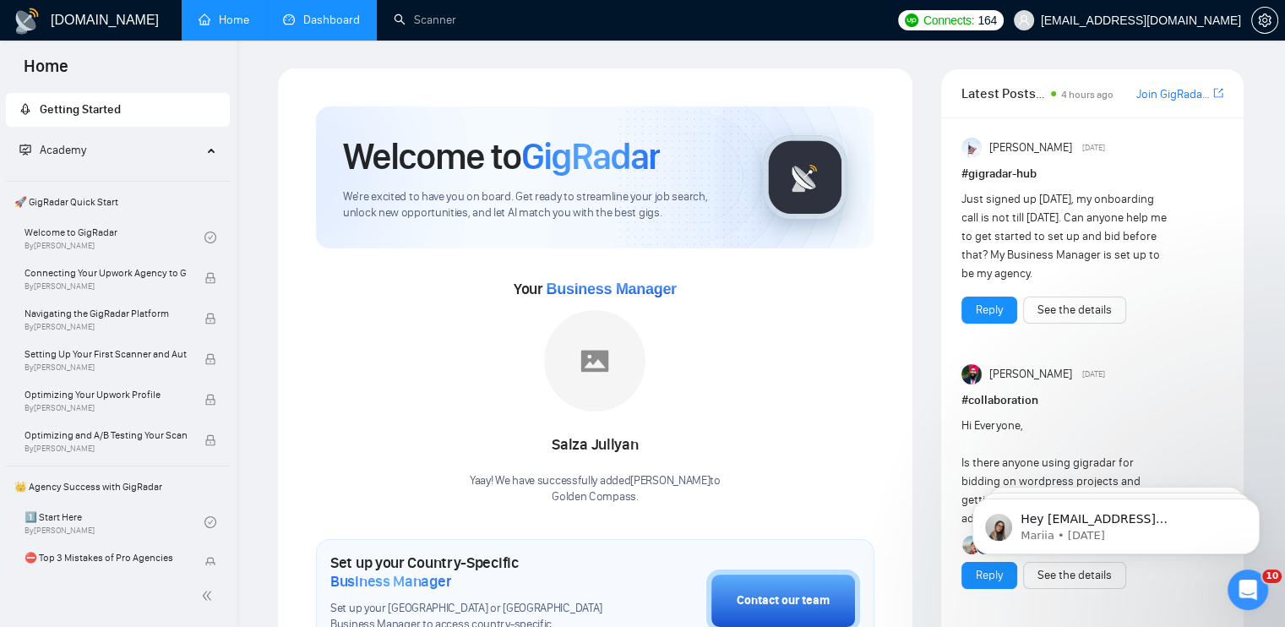  Describe the element at coordinates (1088, 95) in the screenshot. I see `span: 4 hours ago` at that location.